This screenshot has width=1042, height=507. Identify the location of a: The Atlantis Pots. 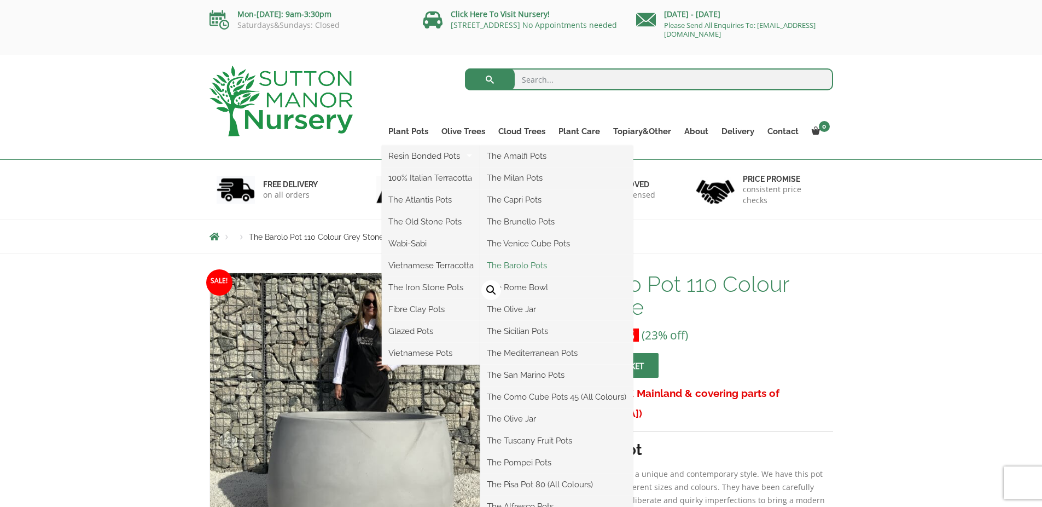
(431, 200).